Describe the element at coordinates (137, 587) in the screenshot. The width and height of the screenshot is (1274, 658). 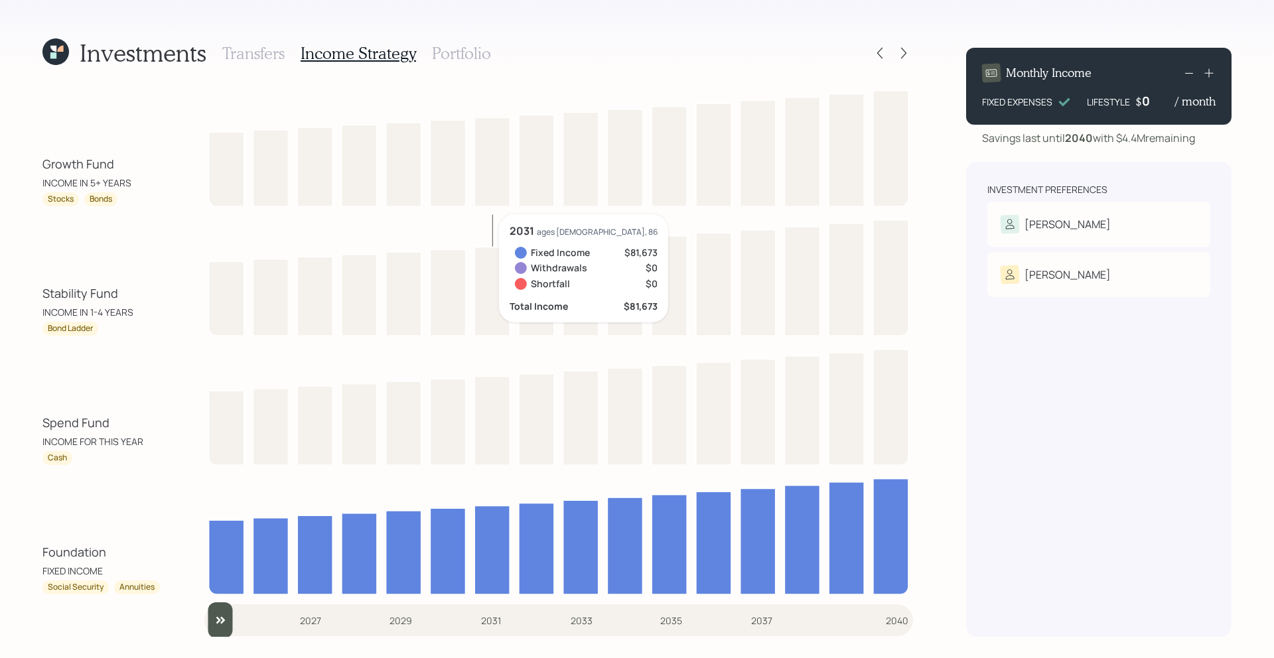
I see `div: Annuities` at that location.